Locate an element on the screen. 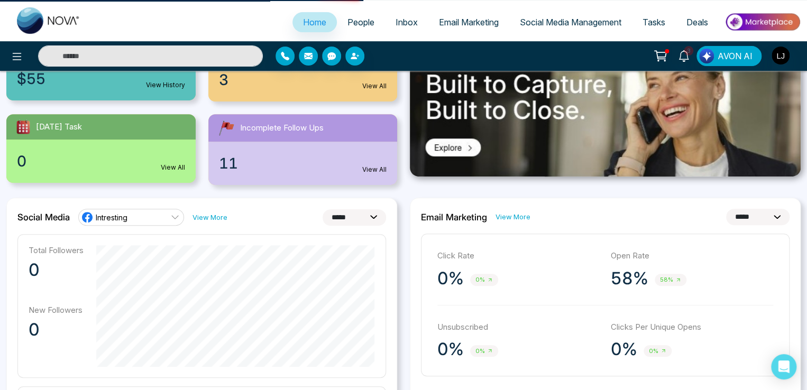 The width and height of the screenshot is (807, 390). p: Unsubscribed is located at coordinates (519, 327).